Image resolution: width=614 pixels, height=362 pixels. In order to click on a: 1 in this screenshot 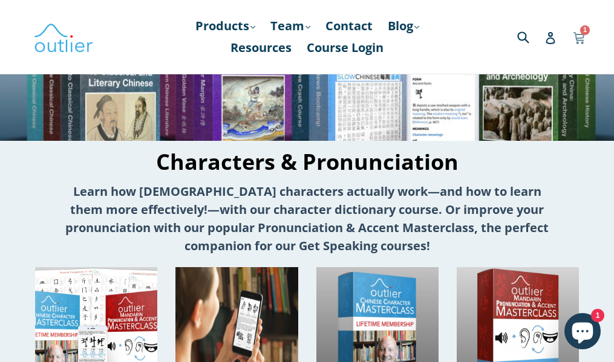, I will do `click(580, 37)`.